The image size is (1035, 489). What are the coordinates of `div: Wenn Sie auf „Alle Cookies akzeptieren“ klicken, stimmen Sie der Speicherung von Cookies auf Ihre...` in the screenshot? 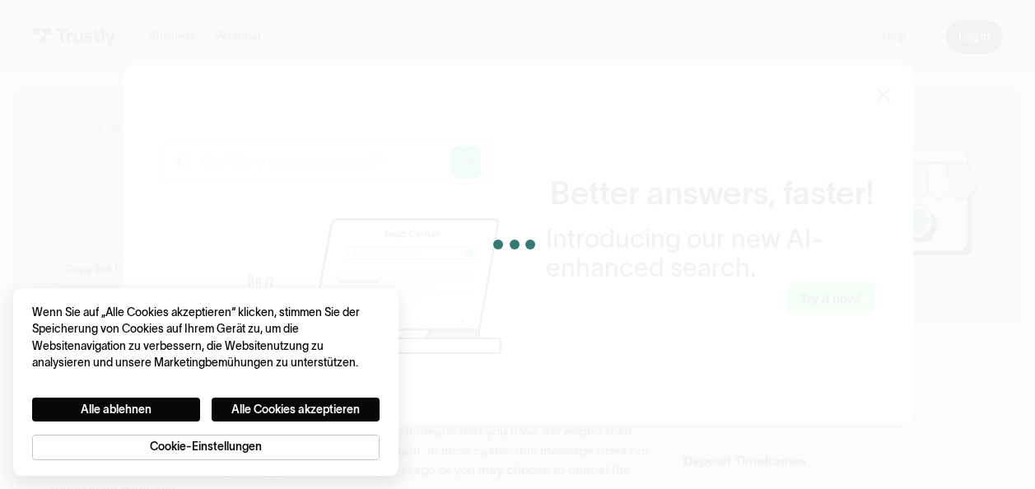 It's located at (206, 338).